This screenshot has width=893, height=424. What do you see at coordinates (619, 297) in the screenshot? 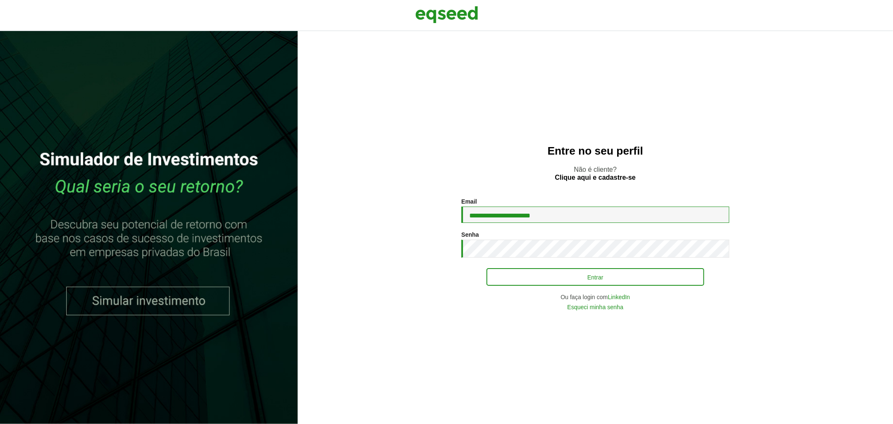
I see `a: LinkedIn` at bounding box center [619, 297].